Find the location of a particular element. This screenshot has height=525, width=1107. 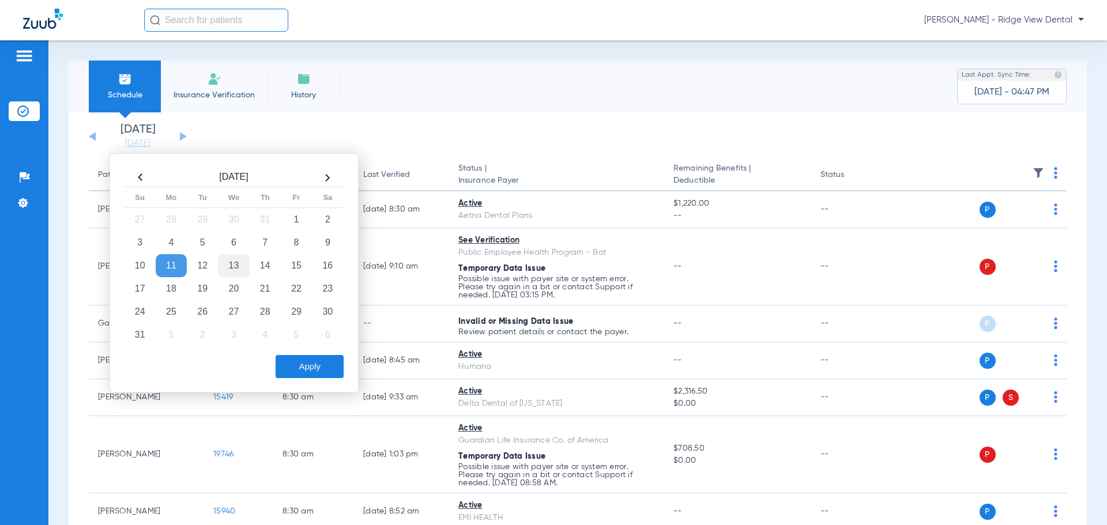

span: 19746 is located at coordinates (223, 455).